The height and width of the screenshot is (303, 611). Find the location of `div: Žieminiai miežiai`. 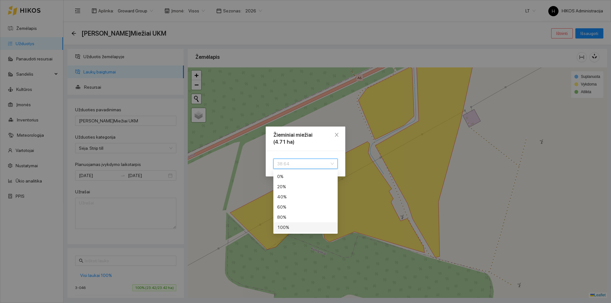

div: Žieminiai miežiai is located at coordinates (306, 135).